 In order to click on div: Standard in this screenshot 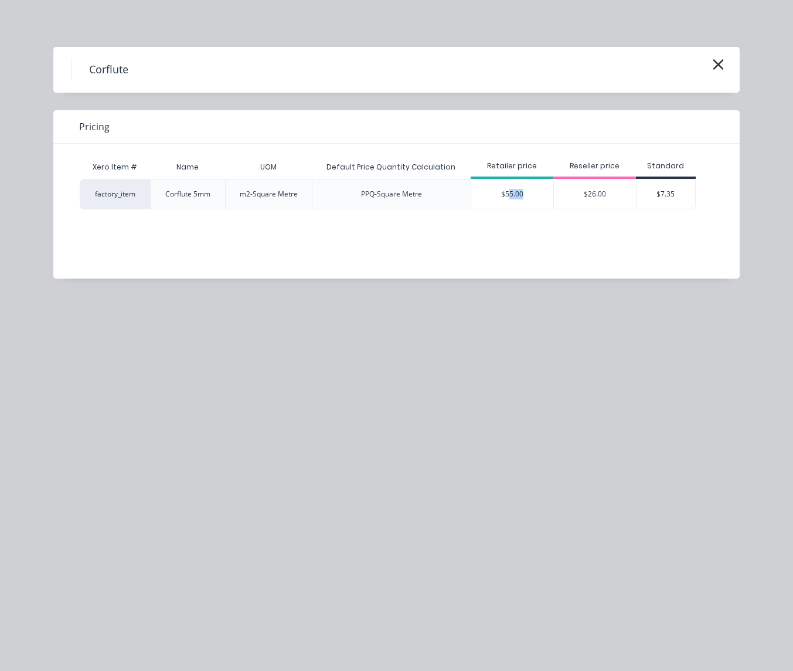, I will do `click(666, 166)`.